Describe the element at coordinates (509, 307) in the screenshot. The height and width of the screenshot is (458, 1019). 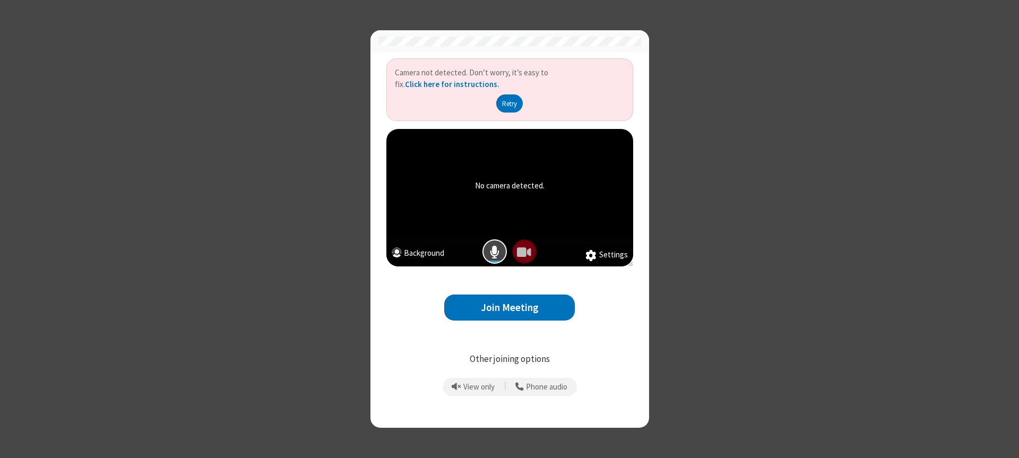
I see `button: Join Meeting` at that location.